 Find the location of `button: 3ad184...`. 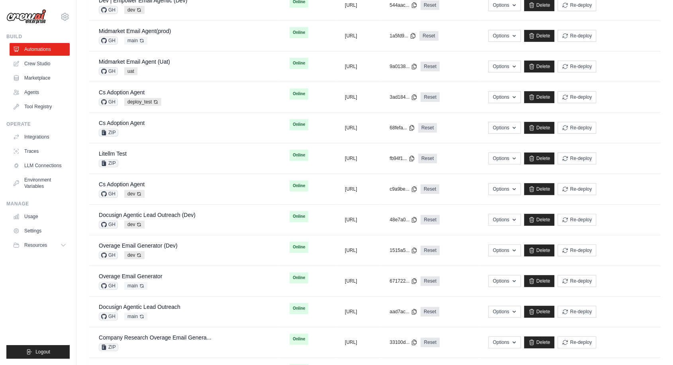

button: 3ad184... is located at coordinates (403, 97).